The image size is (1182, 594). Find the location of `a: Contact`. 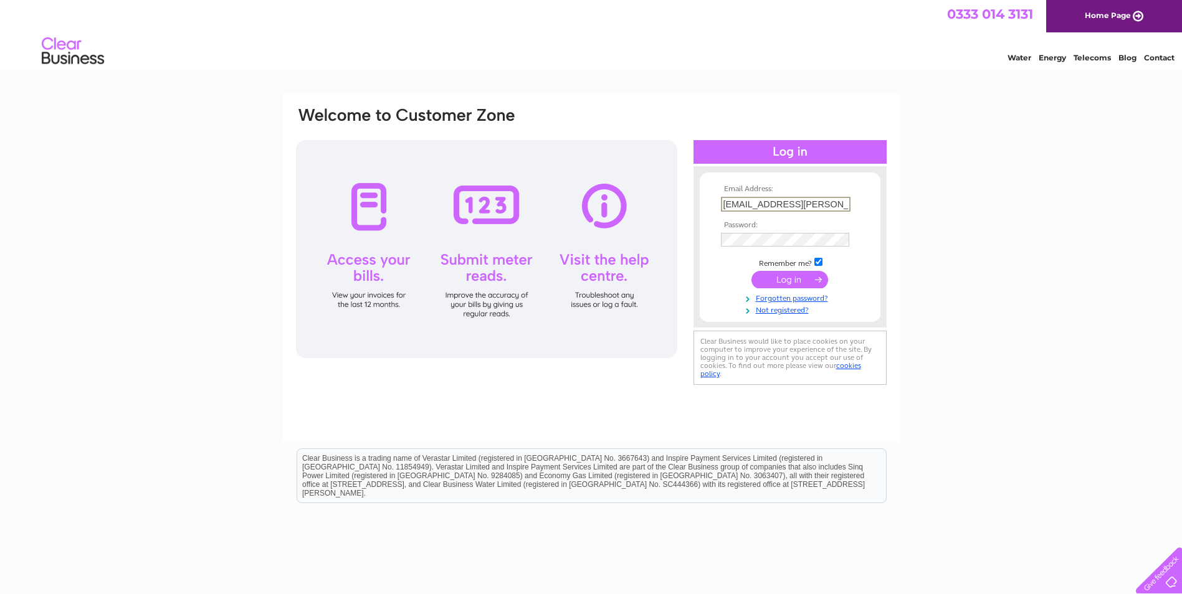

a: Contact is located at coordinates (1159, 57).